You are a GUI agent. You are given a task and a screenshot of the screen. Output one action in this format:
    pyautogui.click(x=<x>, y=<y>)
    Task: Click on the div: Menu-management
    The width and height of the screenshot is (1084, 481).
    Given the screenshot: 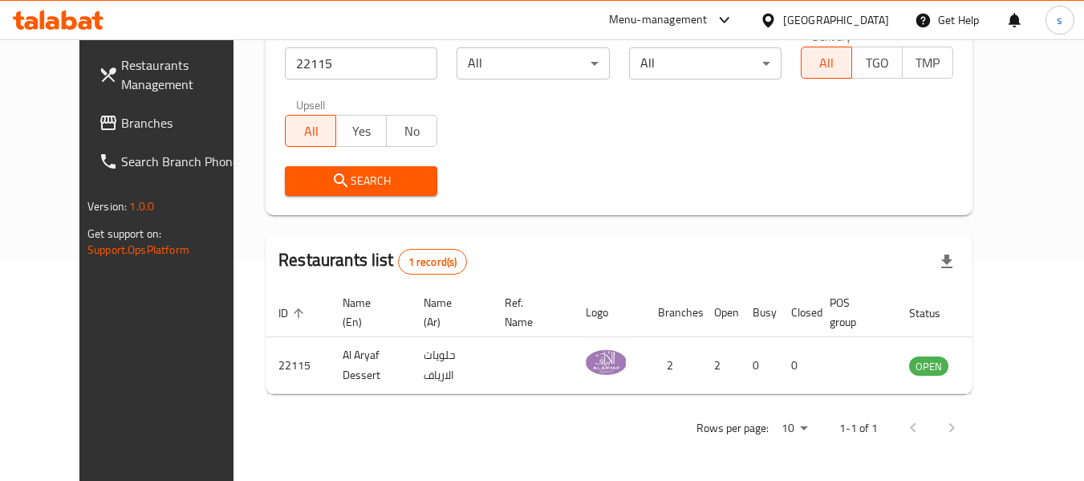 What is the action you would take?
    pyautogui.click(x=658, y=20)
    